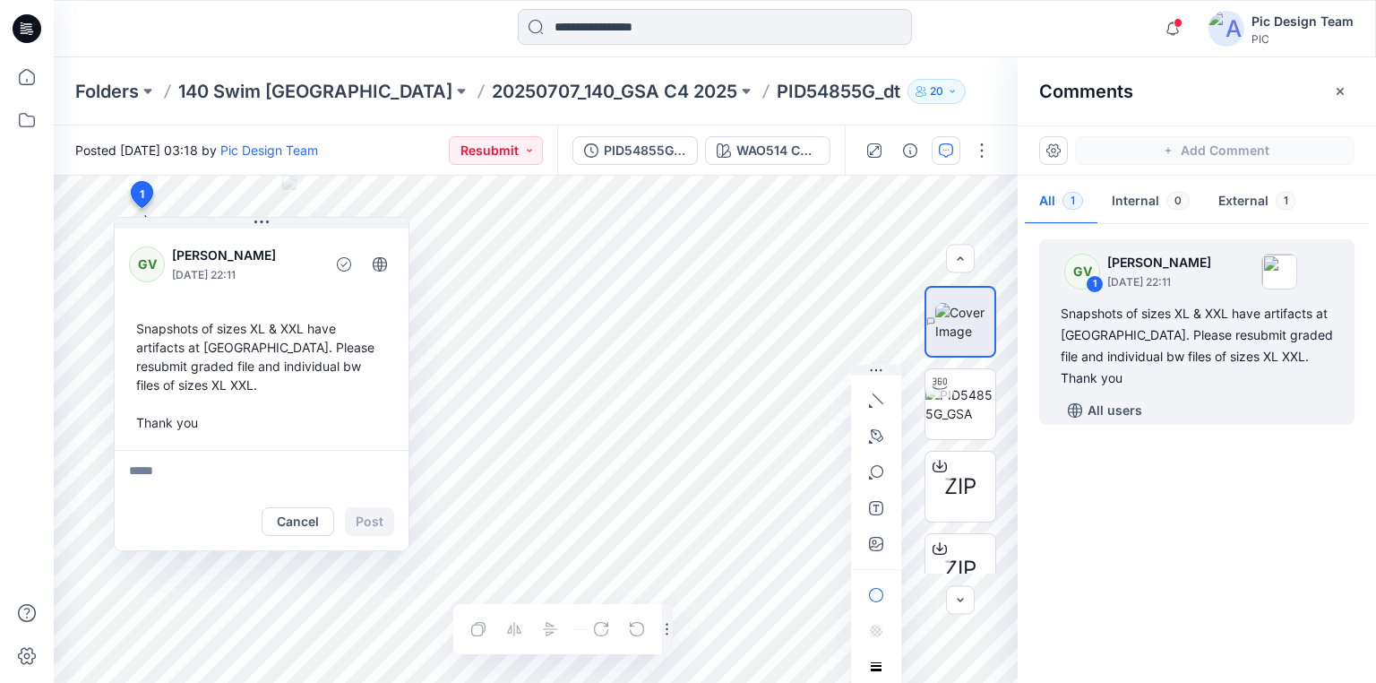  Describe the element at coordinates (269, 150) in the screenshot. I see `a: Pic Design Team` at that location.